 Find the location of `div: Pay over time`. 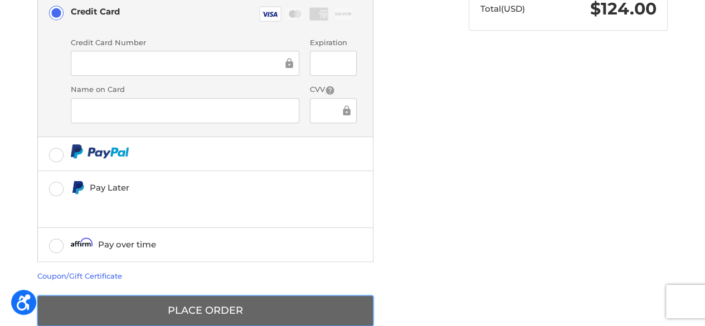

div: Pay over time is located at coordinates (127, 244).